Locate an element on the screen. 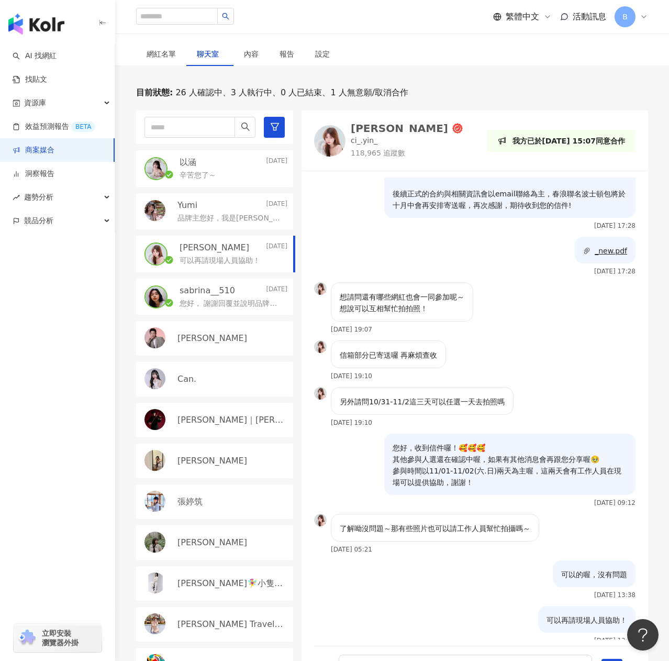 The height and width of the screenshot is (661, 669). p: 118,965 追蹤數 is located at coordinates (407, 153).